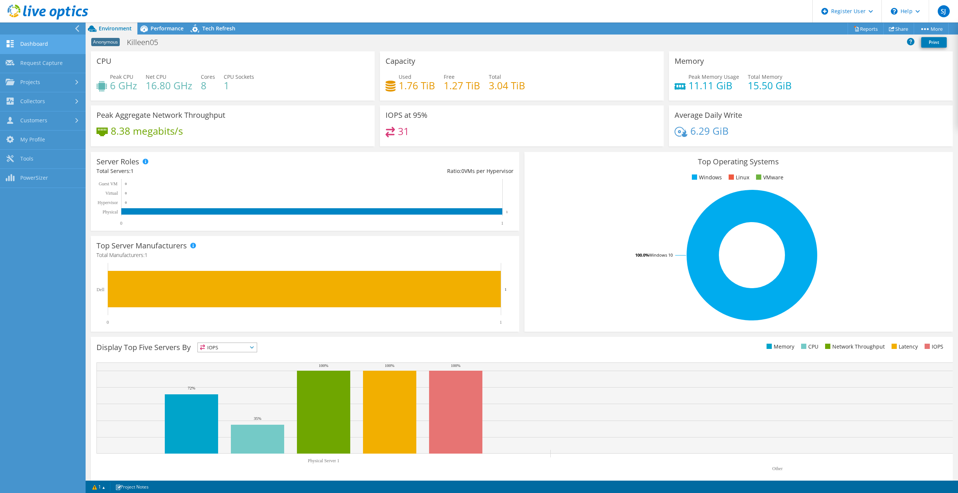  I want to click on li: Windows, so click(706, 178).